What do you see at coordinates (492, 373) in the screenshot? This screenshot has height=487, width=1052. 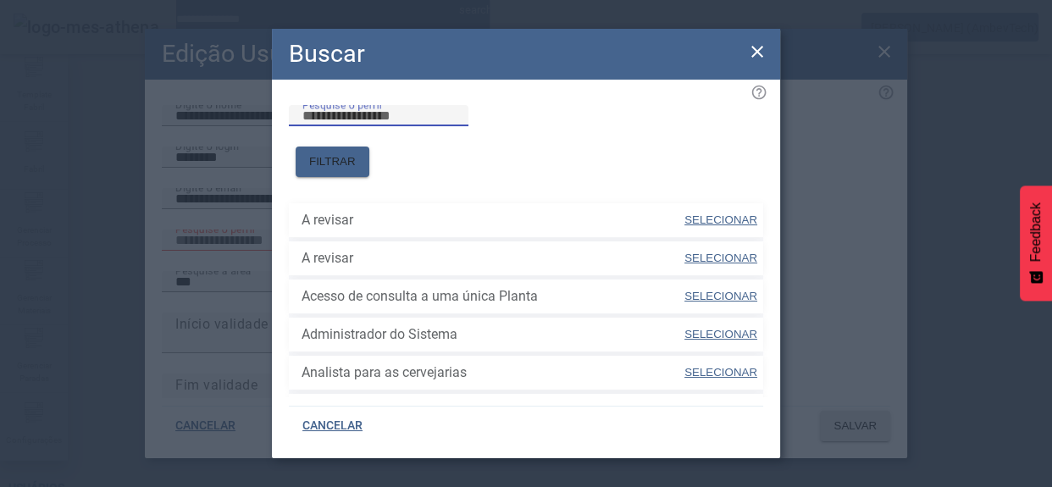 I see `span: Analista para as cervejarias` at bounding box center [492, 373].